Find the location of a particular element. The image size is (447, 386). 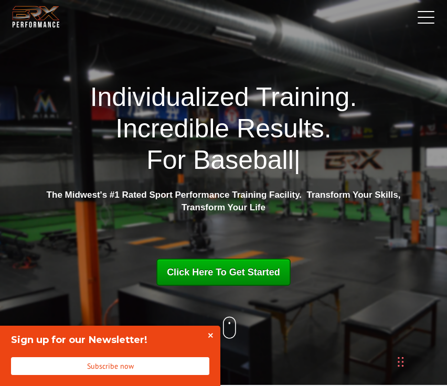

span: Click Here To Get Started is located at coordinates (223, 272).